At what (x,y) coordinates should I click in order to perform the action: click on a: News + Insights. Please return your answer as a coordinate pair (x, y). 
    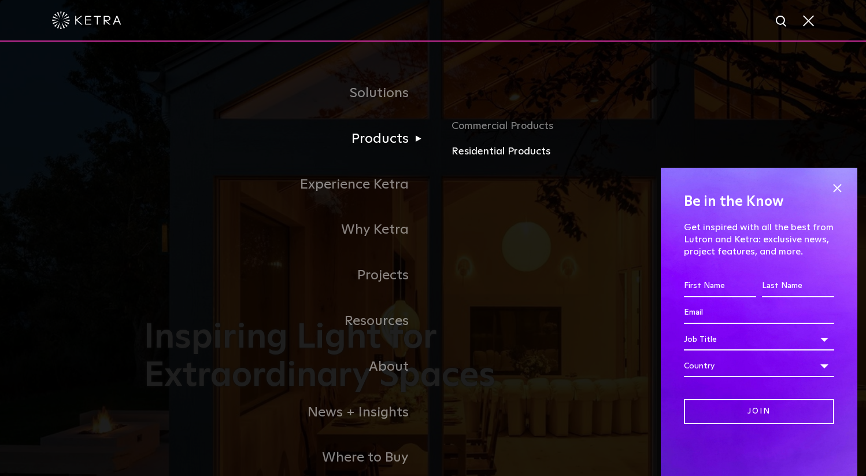
    Looking at the image, I should click on (288, 412).